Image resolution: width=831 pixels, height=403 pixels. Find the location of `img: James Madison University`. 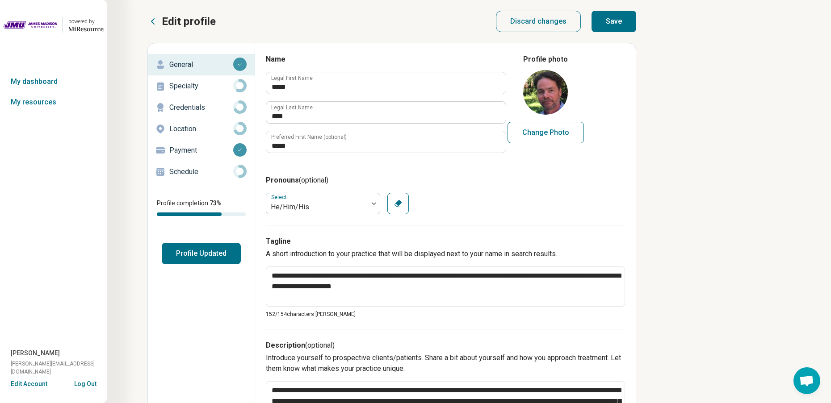

img: James Madison University is located at coordinates (30, 25).